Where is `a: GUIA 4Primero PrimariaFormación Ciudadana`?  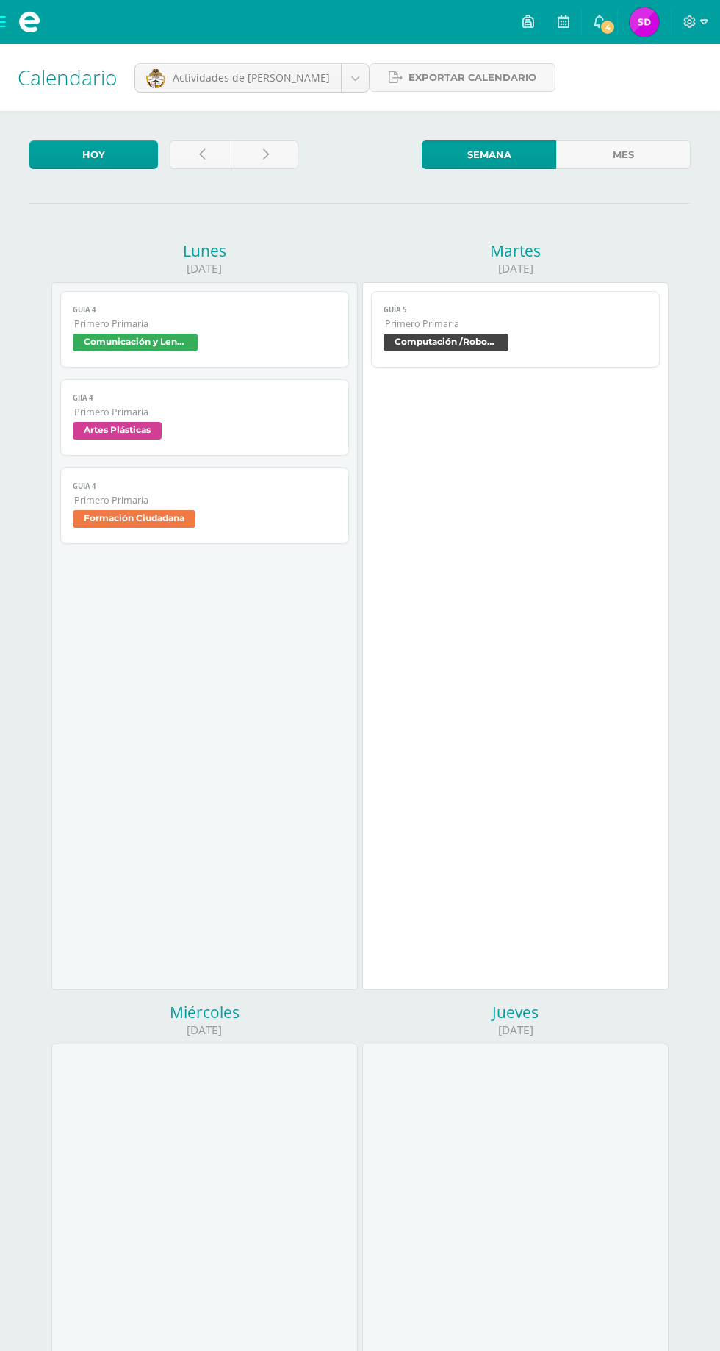
a: GUIA 4Primero PrimariaFormación Ciudadana is located at coordinates (204, 506).